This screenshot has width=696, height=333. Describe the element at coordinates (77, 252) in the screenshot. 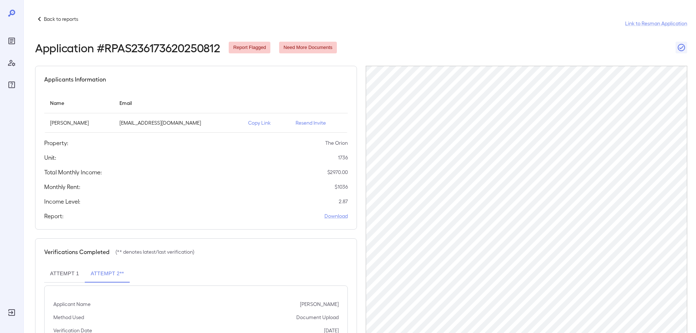

I see `h5: Verifications Completed` at that location.